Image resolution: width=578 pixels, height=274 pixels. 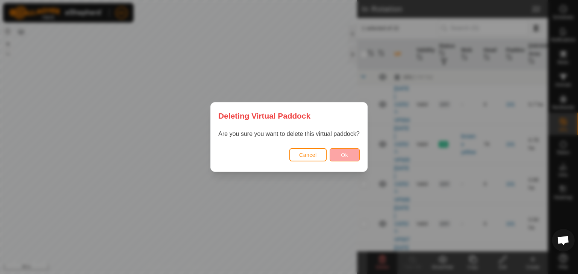 What do you see at coordinates (264, 116) in the screenshot?
I see `span: Deleting Virtual Paddock` at bounding box center [264, 116].